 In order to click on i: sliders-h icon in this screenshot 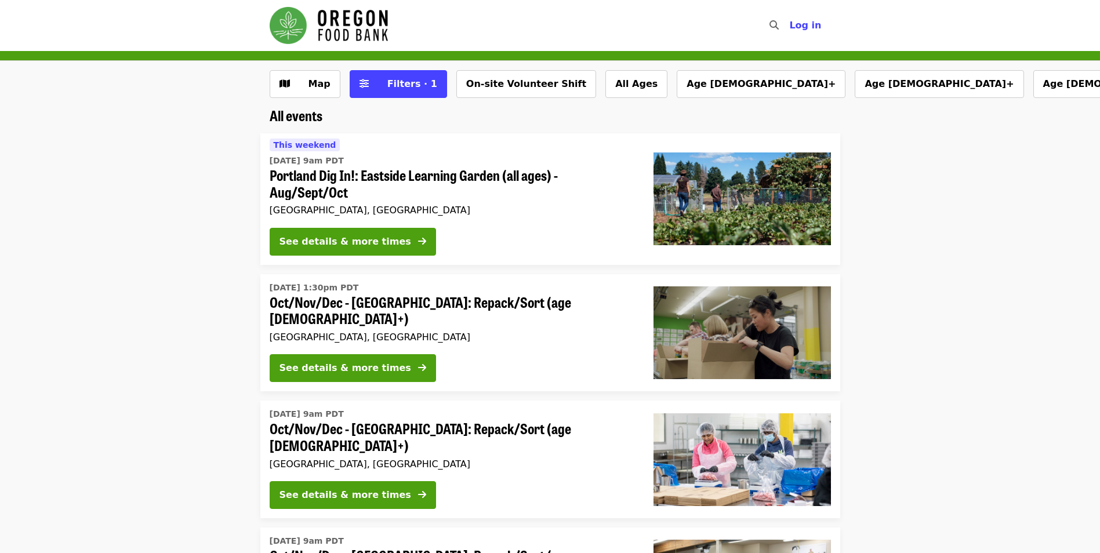, I will do `click(364, 84)`.